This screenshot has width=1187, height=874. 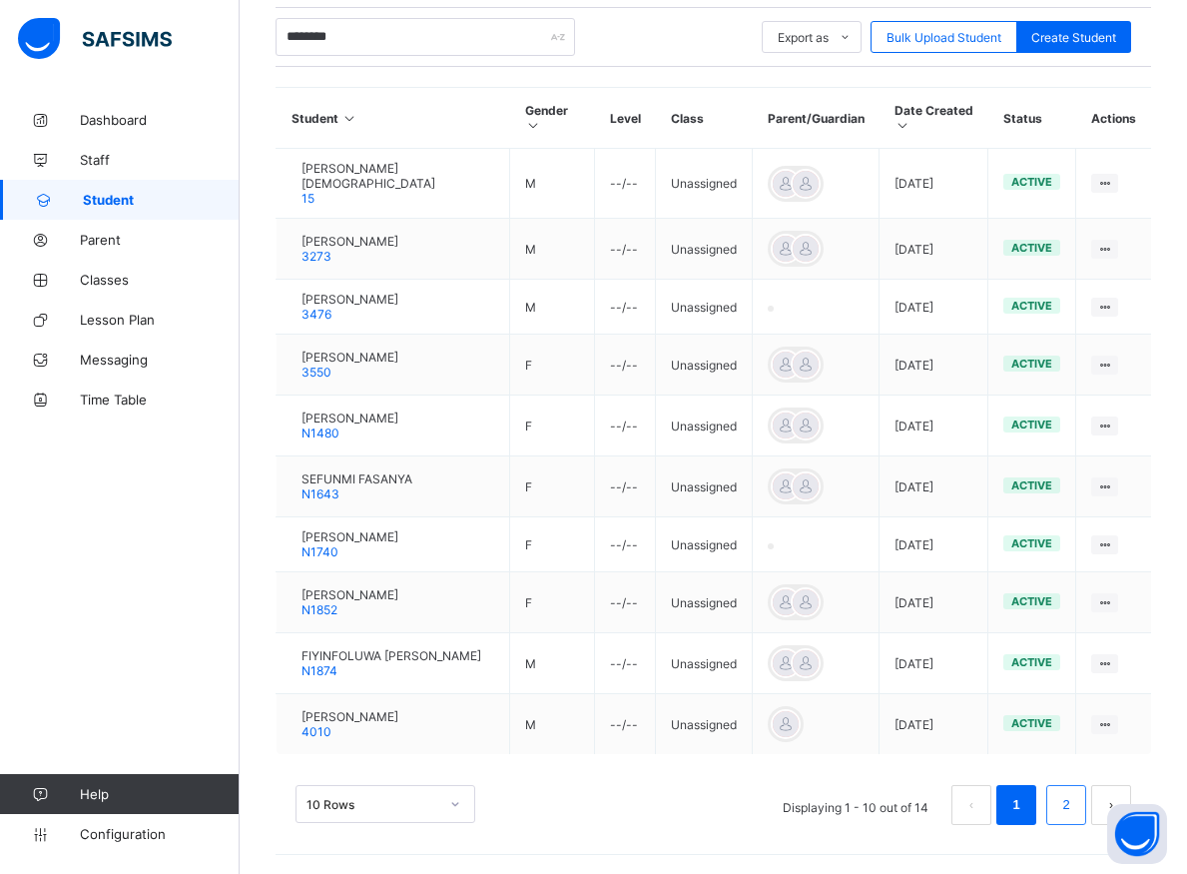 I want to click on th: Actions, so click(x=1114, y=118).